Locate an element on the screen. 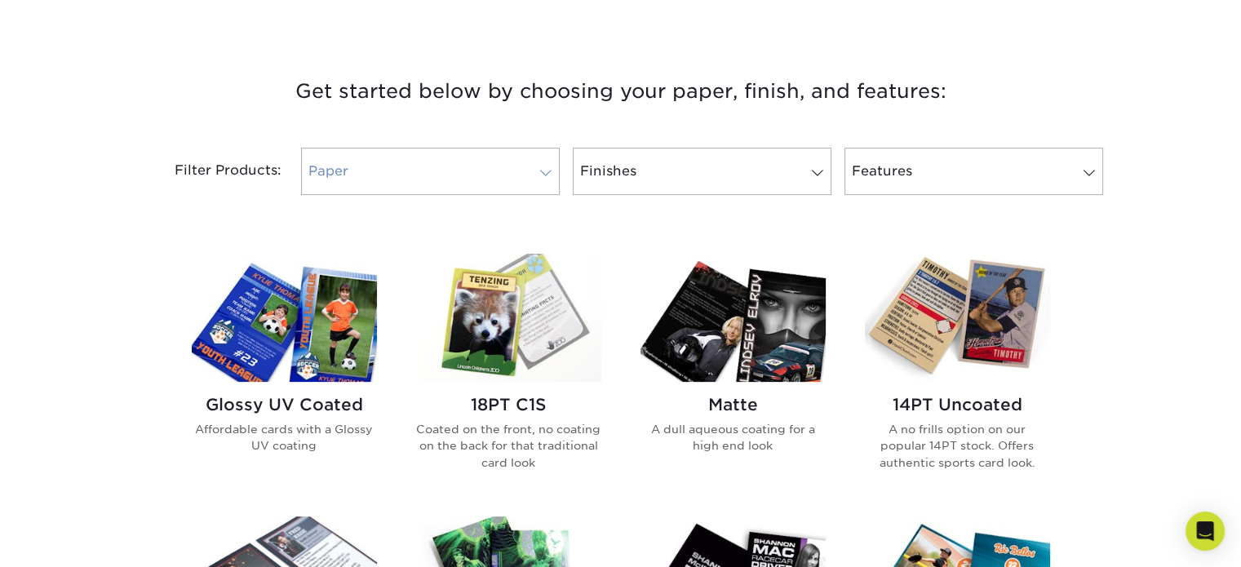  a: 18PT C1S Trading Cards 18PT C1S Coated on the front, no coating on the back for that traditional ... is located at coordinates (508, 375).